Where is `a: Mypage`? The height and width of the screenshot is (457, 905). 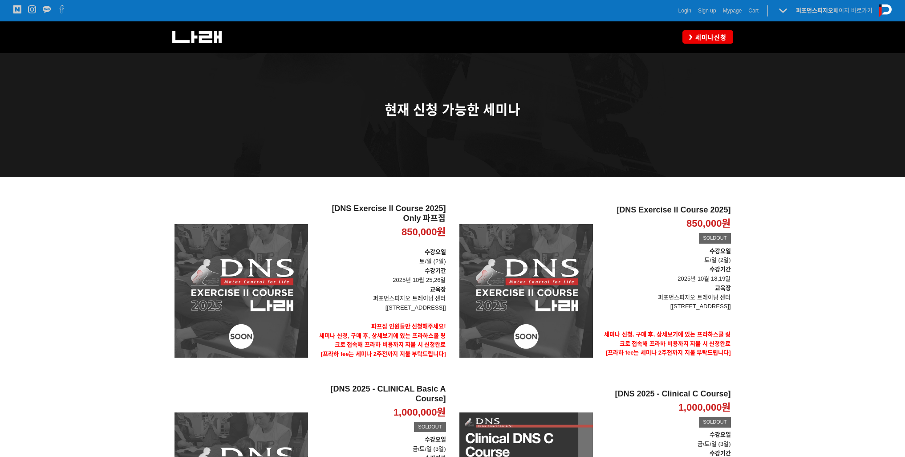
a: Mypage is located at coordinates (733, 11).